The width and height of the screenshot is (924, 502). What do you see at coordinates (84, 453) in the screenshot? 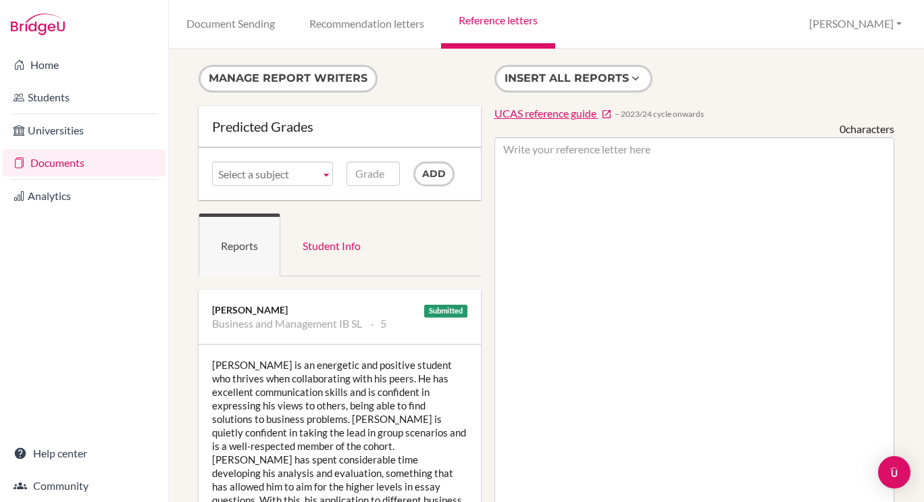
I see `a: Help center` at bounding box center [84, 453].